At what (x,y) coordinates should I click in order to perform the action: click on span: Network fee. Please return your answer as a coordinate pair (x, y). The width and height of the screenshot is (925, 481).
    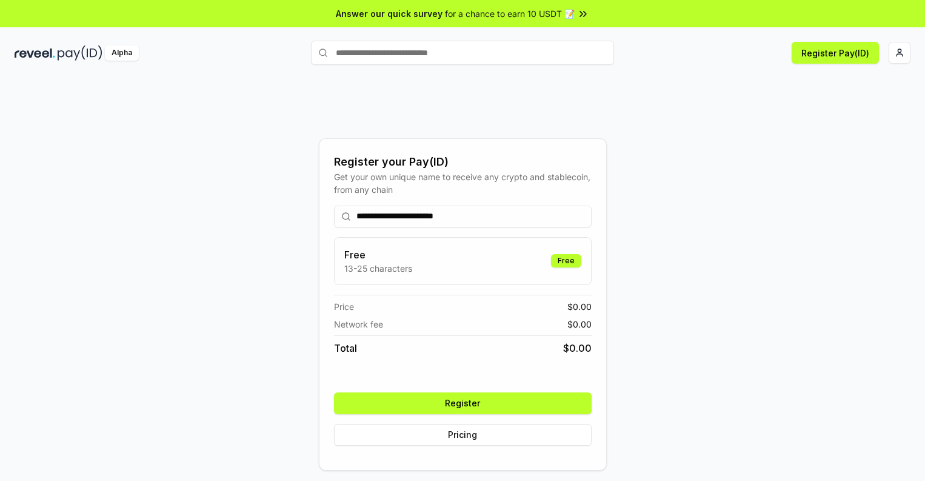
    Looking at the image, I should click on (358, 324).